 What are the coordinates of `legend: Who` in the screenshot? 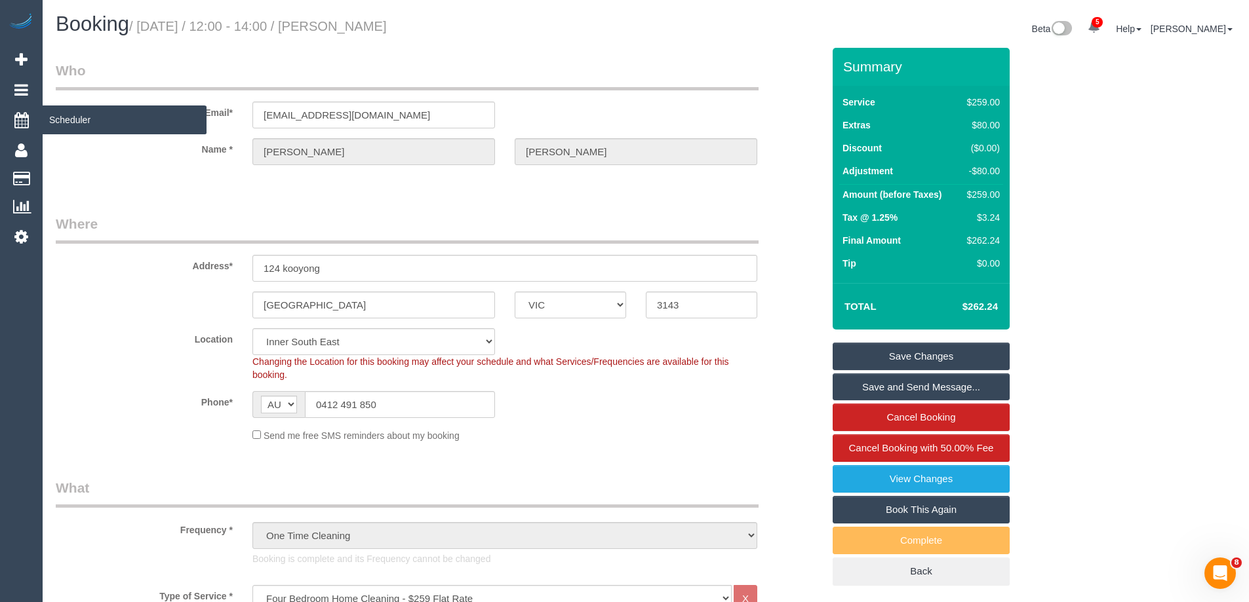 It's located at (407, 75).